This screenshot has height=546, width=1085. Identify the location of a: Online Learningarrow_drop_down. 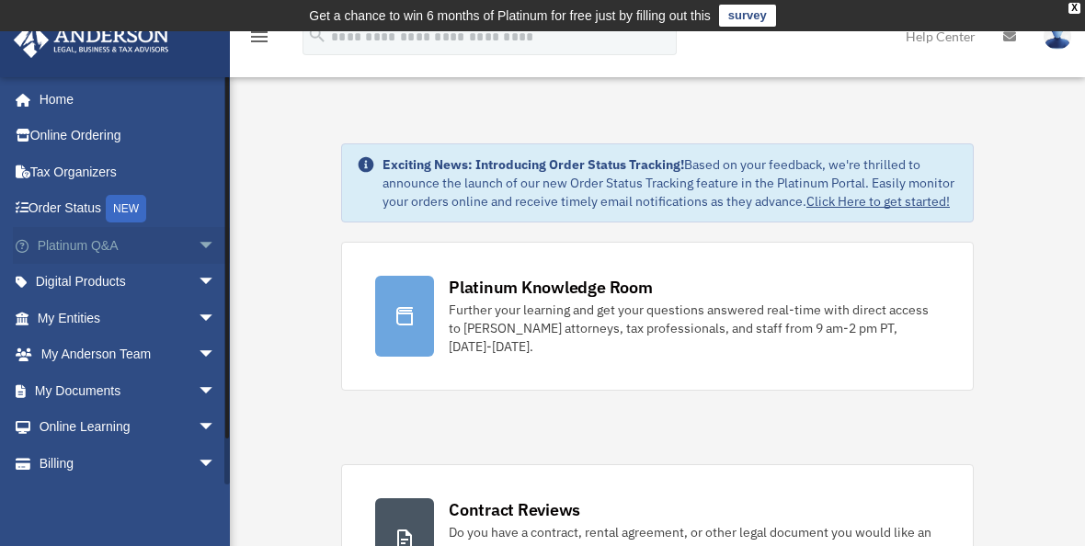
(128, 427).